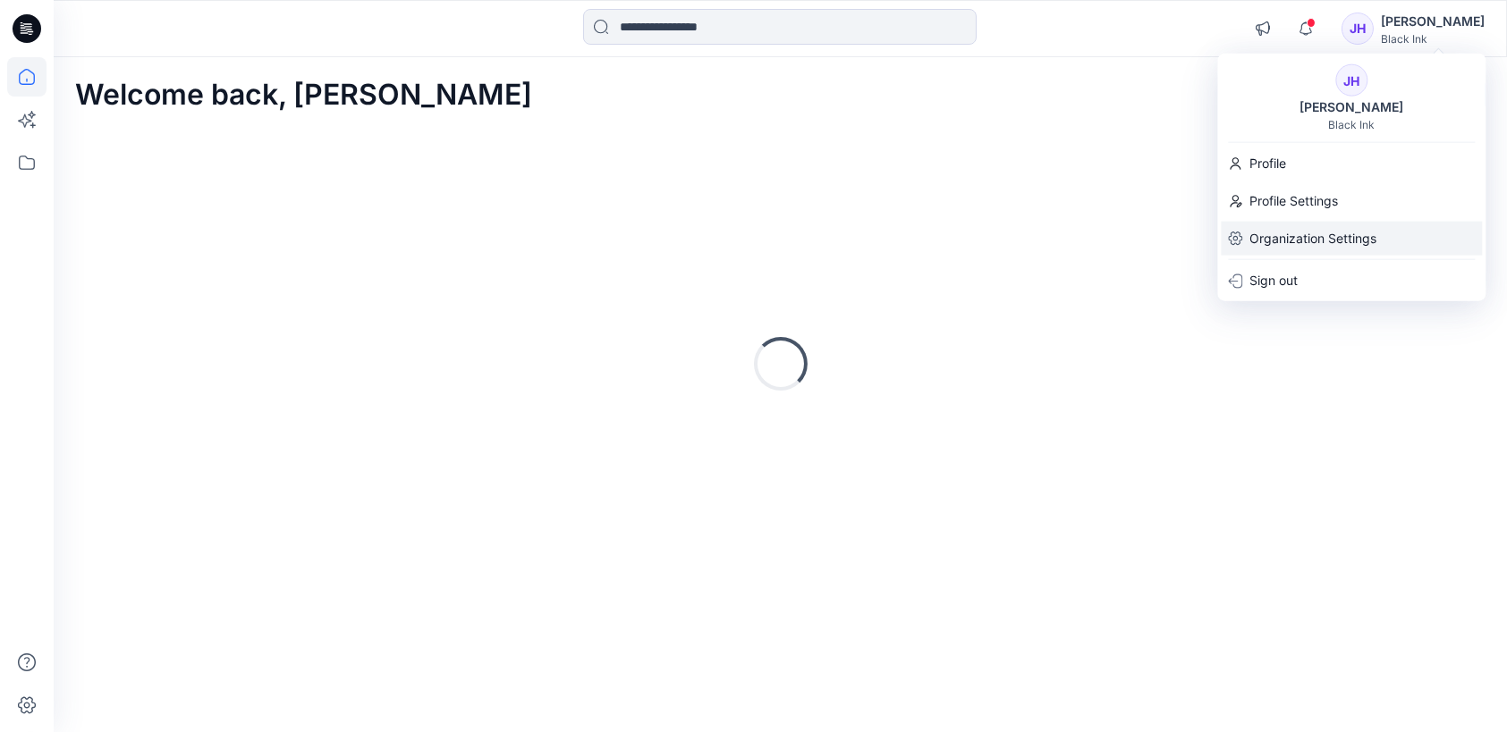 This screenshot has height=732, width=1507. What do you see at coordinates (1351, 164) in the screenshot?
I see `a: Profile` at bounding box center [1351, 164].